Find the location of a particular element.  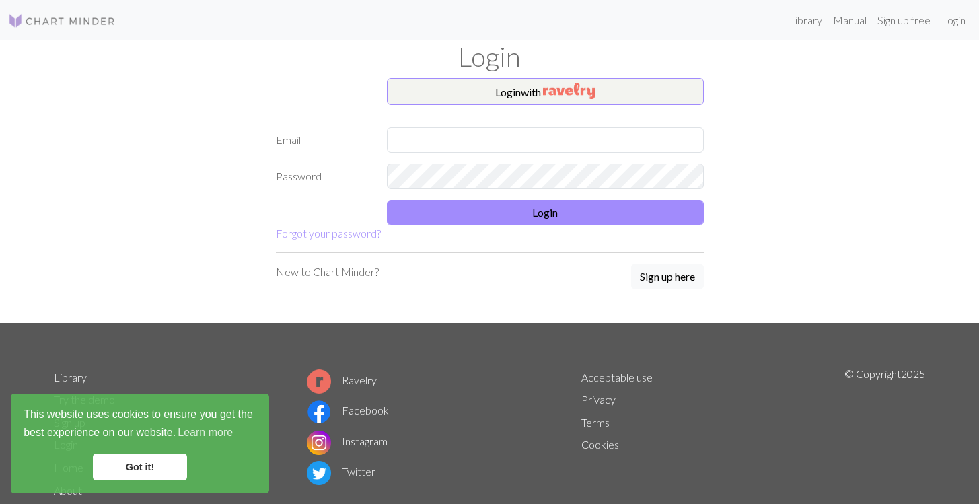

button: Sign up here is located at coordinates (667, 276).